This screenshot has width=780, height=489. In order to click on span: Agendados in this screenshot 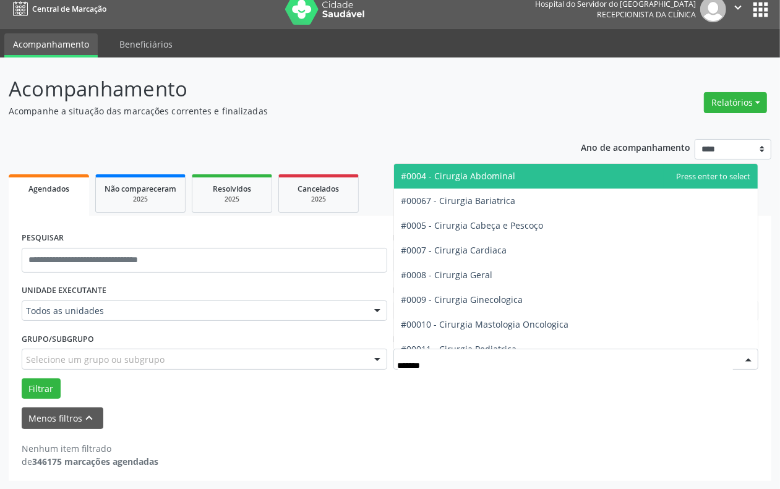, I will do `click(49, 189)`.